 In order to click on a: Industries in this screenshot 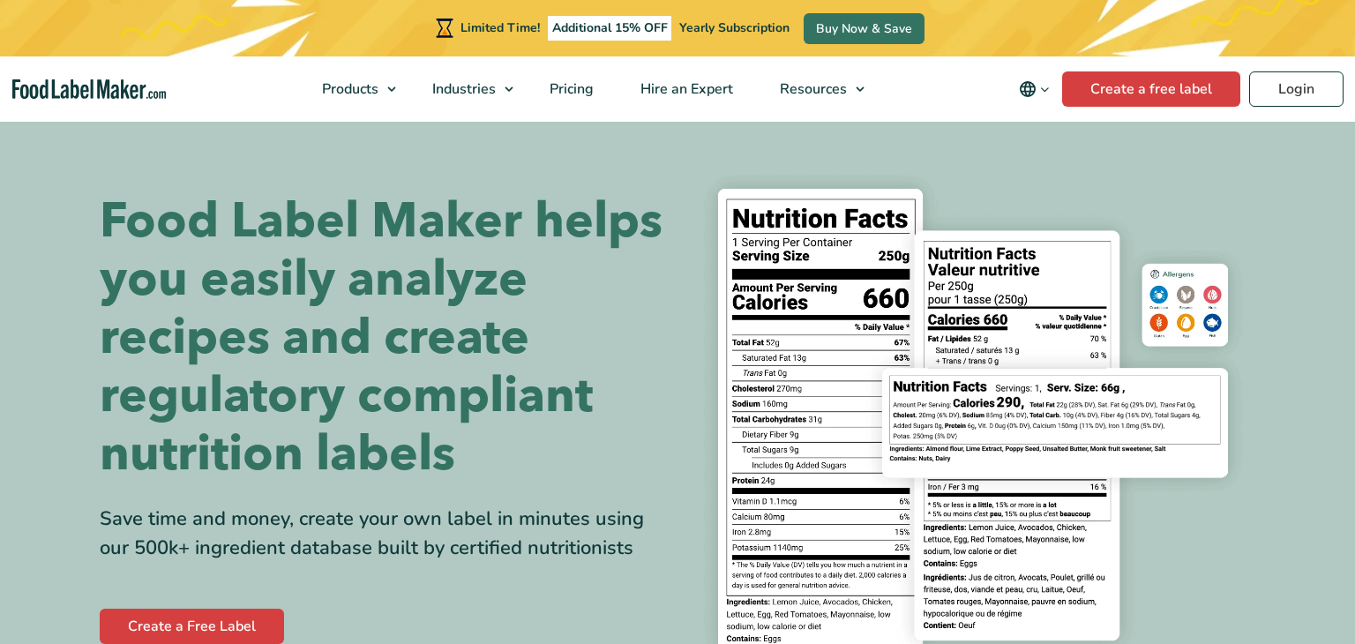, I will do `click(466, 89)`.